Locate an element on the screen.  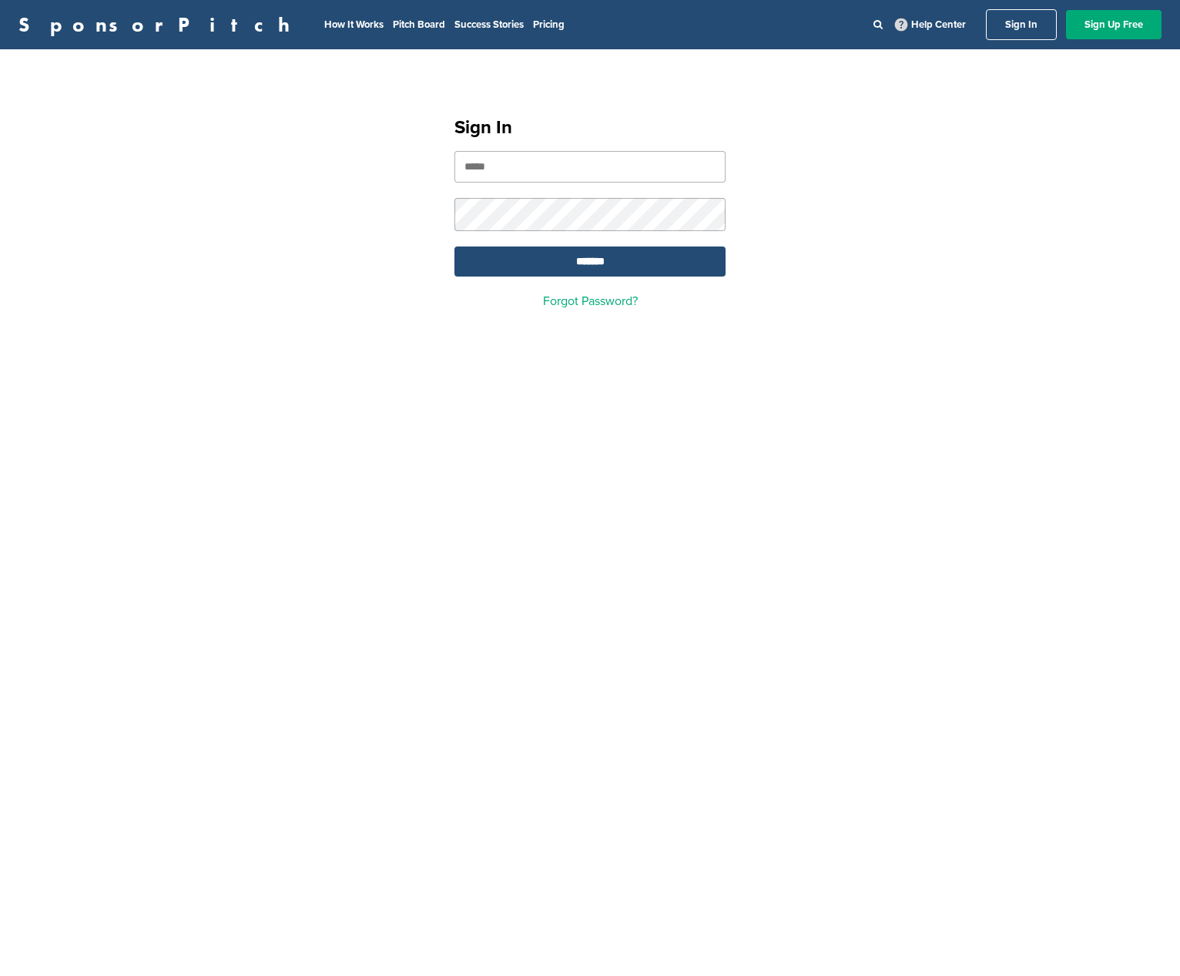
a: Help Center is located at coordinates (930, 25).